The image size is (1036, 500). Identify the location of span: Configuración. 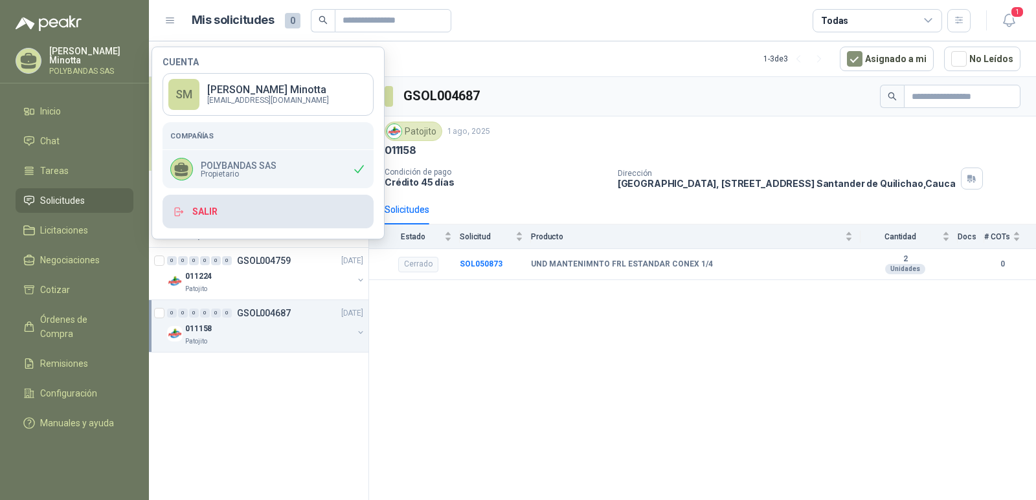
(69, 394).